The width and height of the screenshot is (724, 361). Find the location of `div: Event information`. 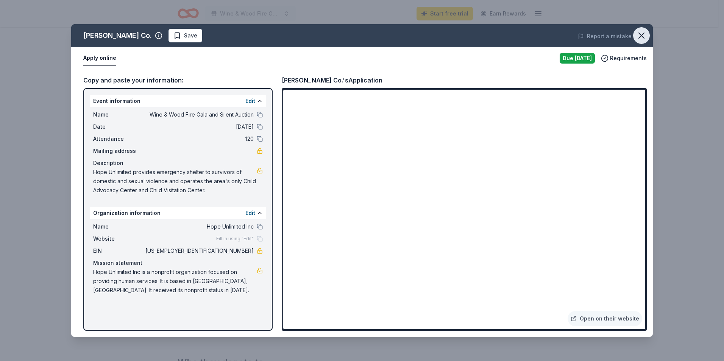

div: Event information is located at coordinates (178, 101).